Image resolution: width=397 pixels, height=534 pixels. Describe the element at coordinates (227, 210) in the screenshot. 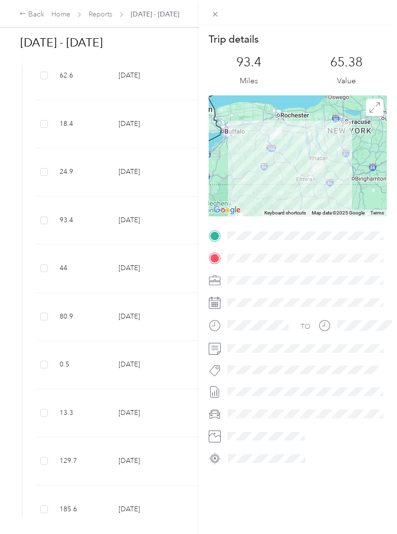

I see `a: Open this area in Google Maps (opens a new window)` at that location.